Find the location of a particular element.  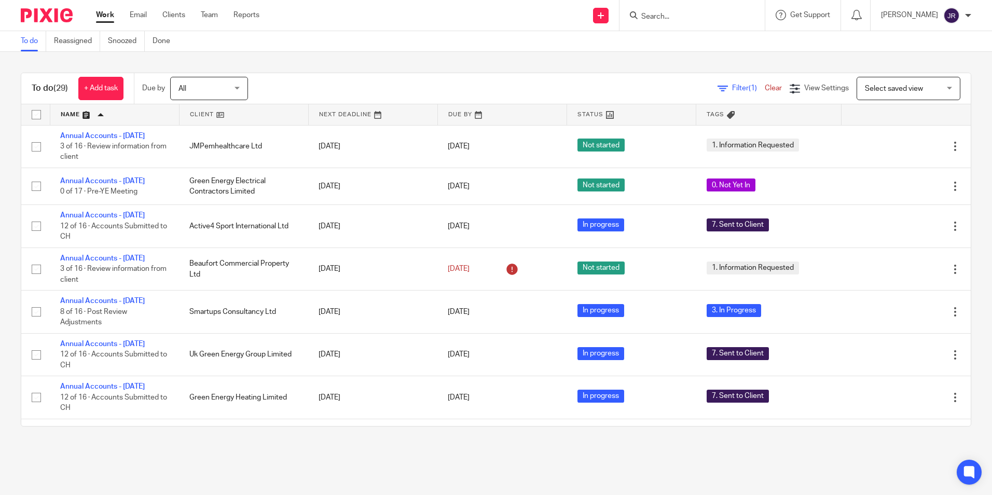

td: Active4 Sport International Ltd is located at coordinates (243, 226).